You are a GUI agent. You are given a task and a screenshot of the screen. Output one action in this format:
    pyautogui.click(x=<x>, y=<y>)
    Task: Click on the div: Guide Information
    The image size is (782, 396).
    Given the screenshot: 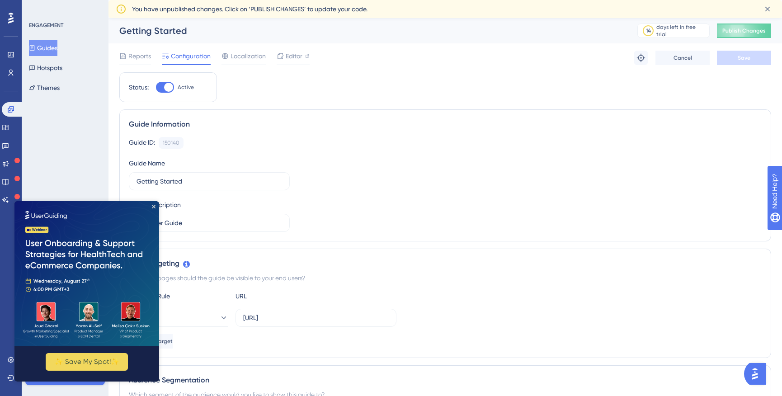 What is the action you would take?
    pyautogui.click(x=445, y=124)
    